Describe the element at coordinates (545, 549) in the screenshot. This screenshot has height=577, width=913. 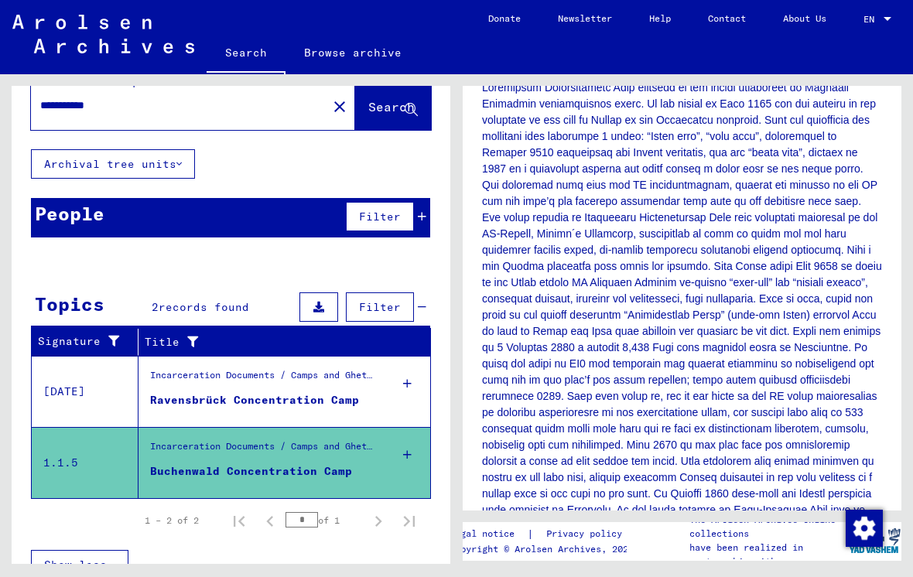
I see `p: Copyright © Arolsen Archives, 2021` at that location.